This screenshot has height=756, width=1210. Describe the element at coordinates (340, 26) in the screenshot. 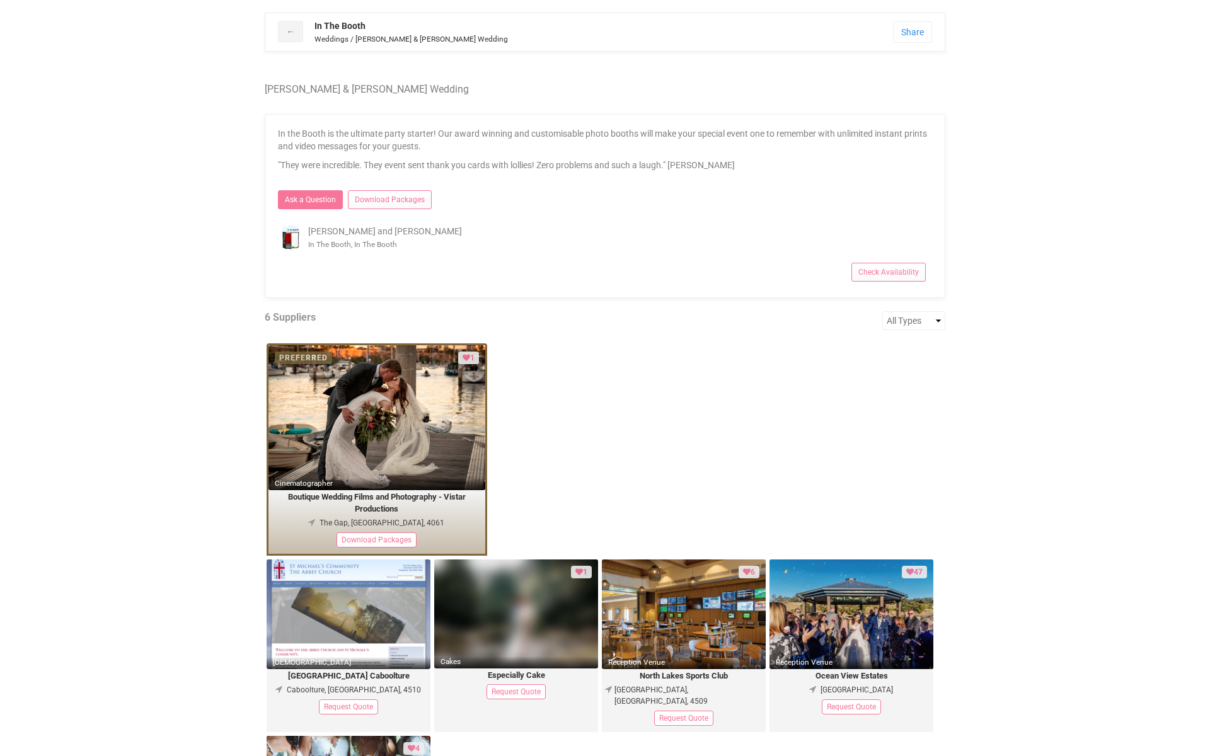

I see `strong: In The Booth` at that location.